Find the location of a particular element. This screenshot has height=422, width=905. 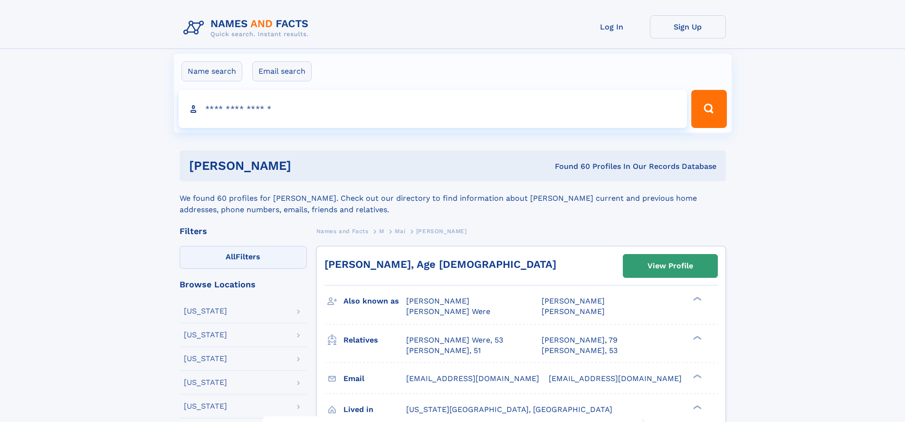

div: Browse Locations is located at coordinates (243, 284).